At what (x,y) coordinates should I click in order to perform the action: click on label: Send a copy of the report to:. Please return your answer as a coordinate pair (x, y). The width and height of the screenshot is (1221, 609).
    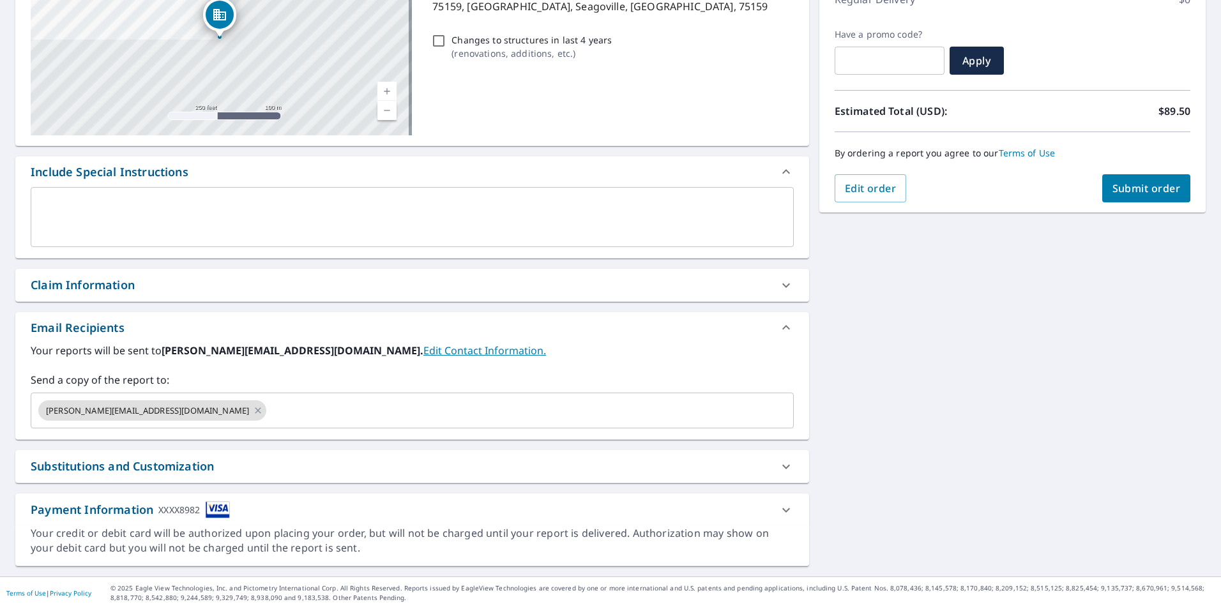
    Looking at the image, I should click on (412, 380).